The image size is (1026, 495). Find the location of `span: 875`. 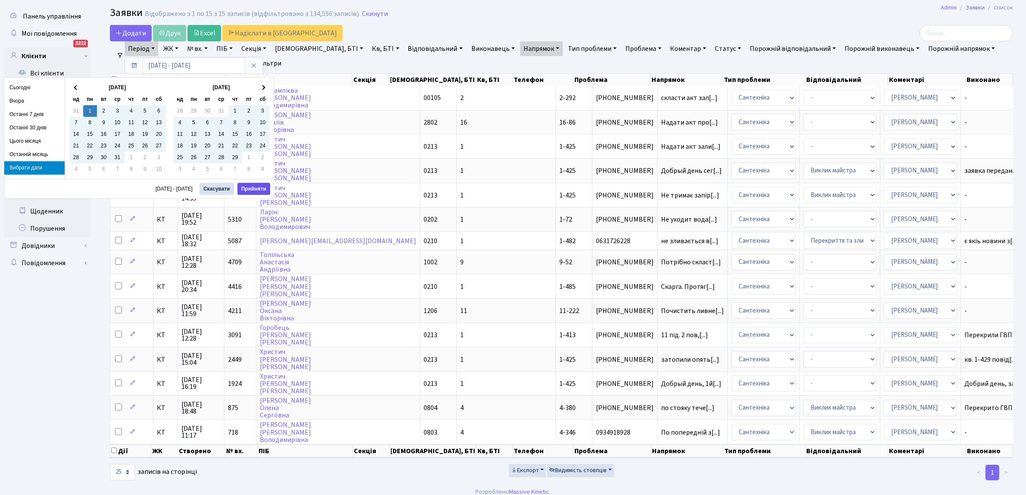

span: 875 is located at coordinates (233, 408).